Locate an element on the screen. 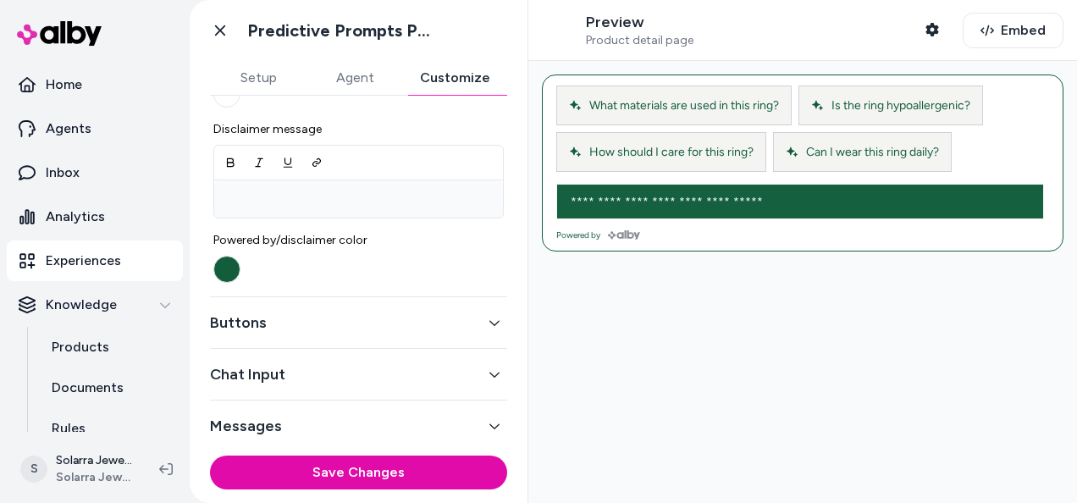 This screenshot has height=503, width=1077. button: Powered by/disclaimer color is located at coordinates (227, 269).